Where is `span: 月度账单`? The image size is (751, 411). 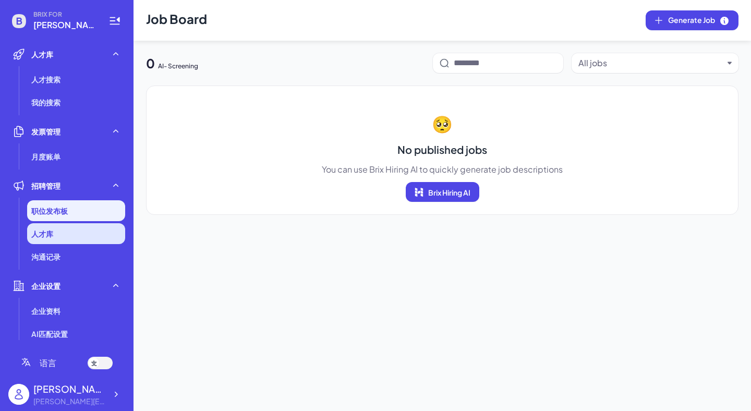 span: 月度账单 is located at coordinates (46, 156).